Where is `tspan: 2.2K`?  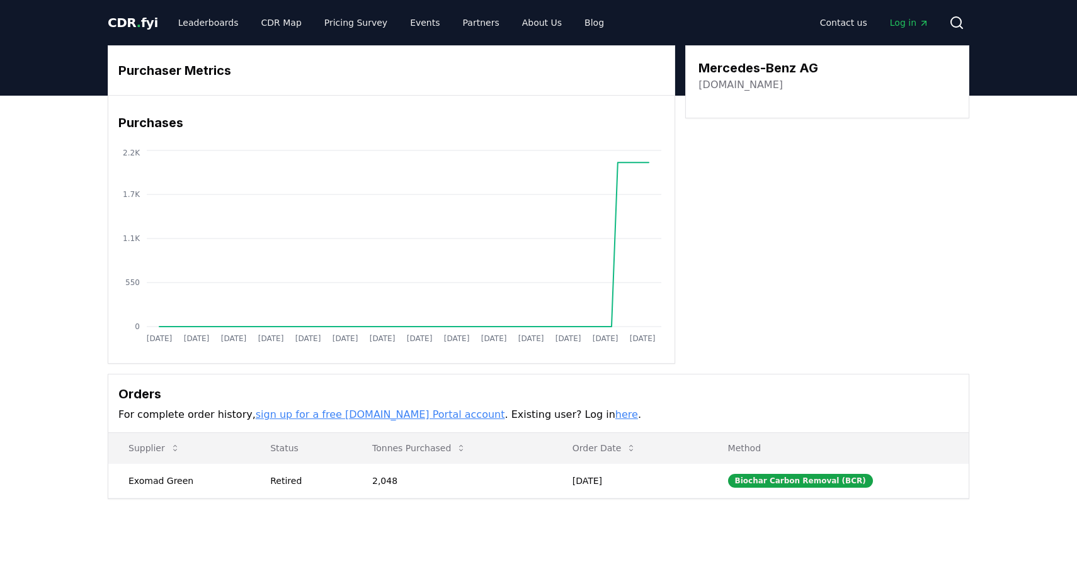 tspan: 2.2K is located at coordinates (132, 153).